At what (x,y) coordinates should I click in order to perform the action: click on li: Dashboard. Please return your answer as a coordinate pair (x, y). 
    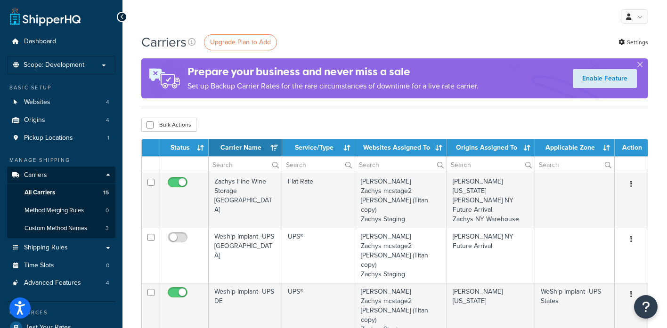
    Looking at the image, I should click on (61, 41).